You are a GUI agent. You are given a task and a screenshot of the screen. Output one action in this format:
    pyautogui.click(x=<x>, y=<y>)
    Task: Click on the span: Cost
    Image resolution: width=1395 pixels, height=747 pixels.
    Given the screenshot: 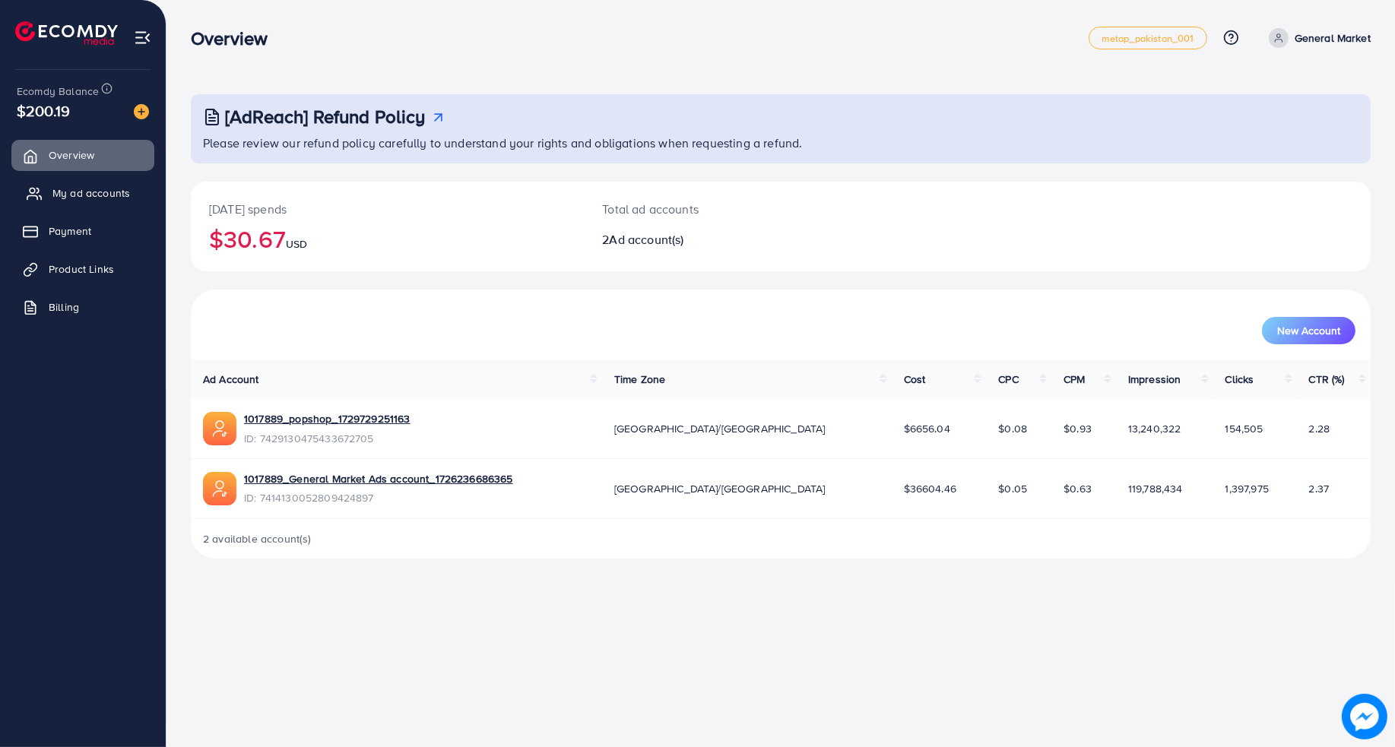 What is the action you would take?
    pyautogui.click(x=915, y=379)
    